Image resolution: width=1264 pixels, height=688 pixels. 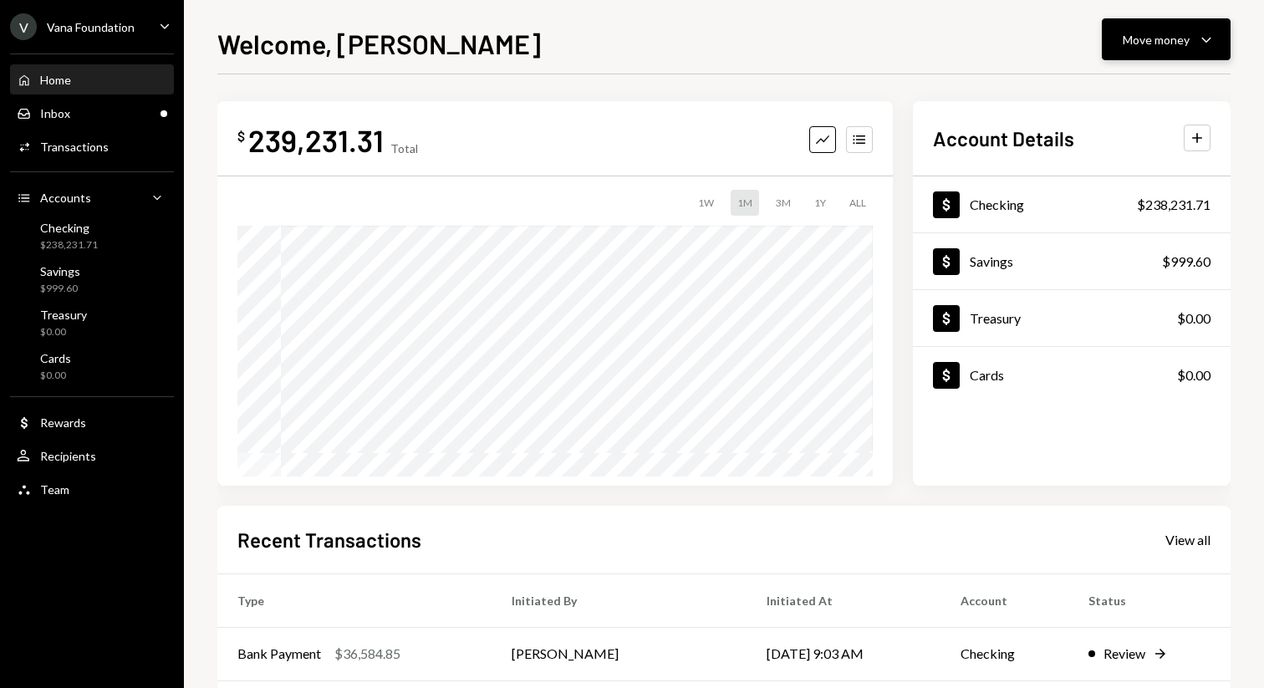 What do you see at coordinates (55, 79) in the screenshot?
I see `div: Home` at bounding box center [55, 79].